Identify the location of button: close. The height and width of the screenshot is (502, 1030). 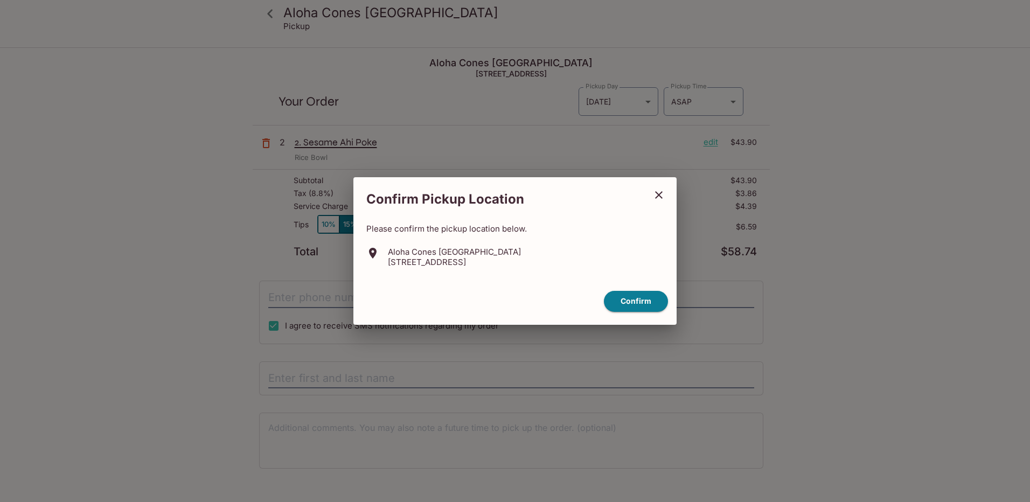
(659, 195).